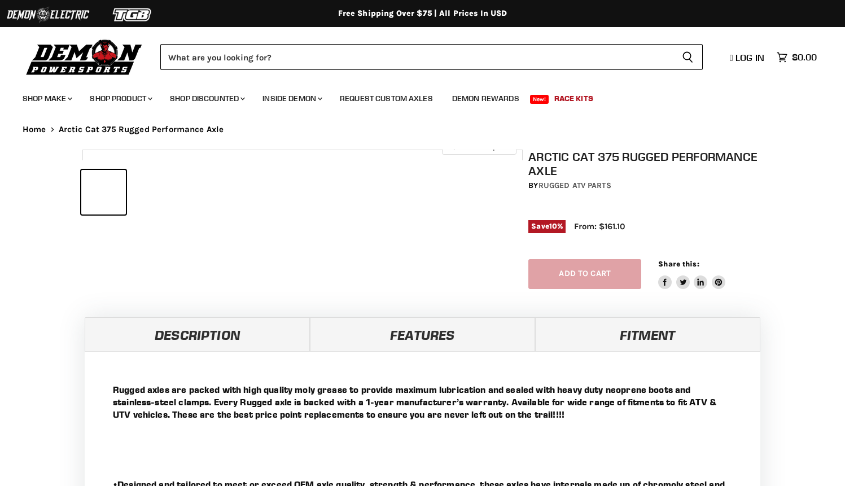 The height and width of the screenshot is (486, 845). I want to click on aside: Share this:, so click(691, 274).